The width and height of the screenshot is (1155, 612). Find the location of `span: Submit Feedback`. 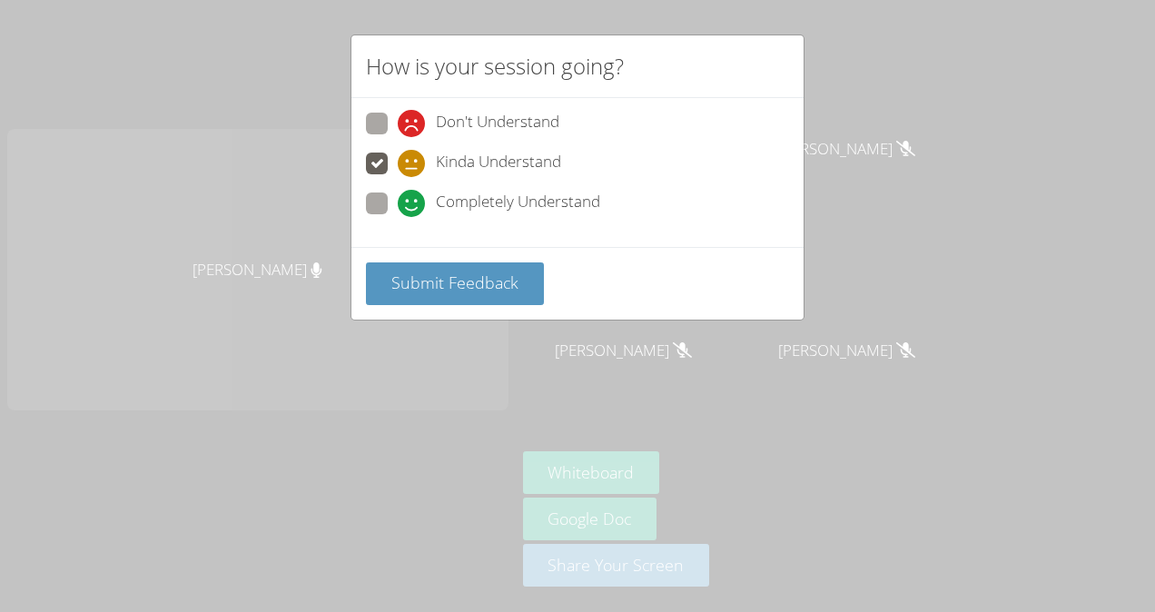

span: Submit Feedback is located at coordinates (455, 282).